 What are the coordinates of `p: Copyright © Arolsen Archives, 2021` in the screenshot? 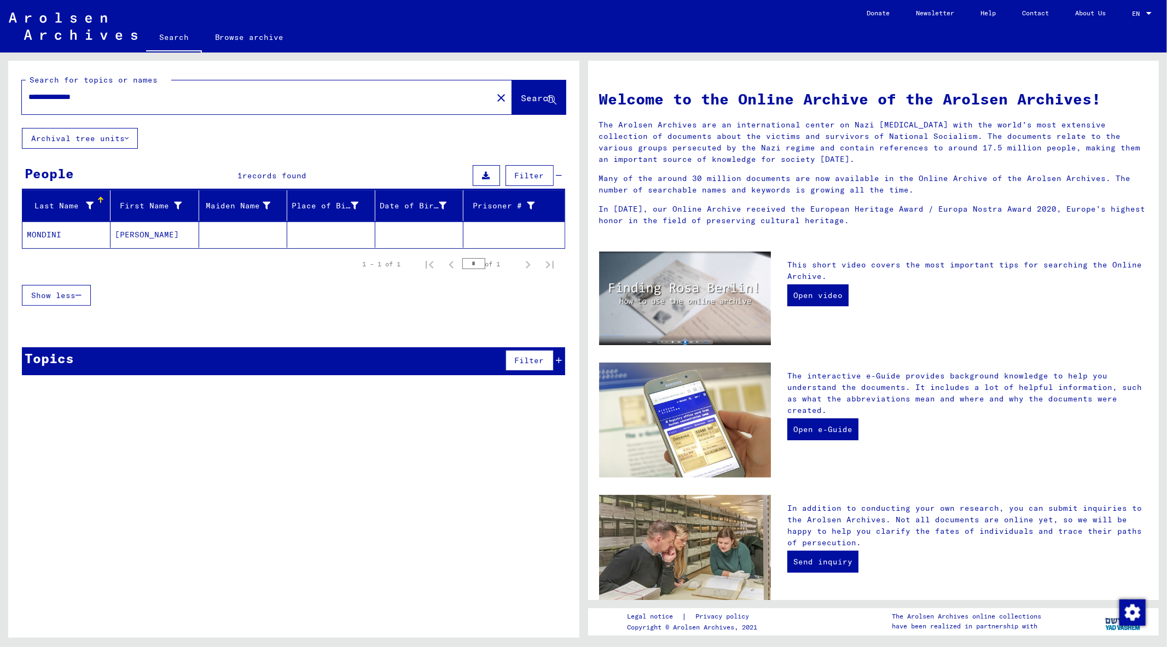 It's located at (694, 627).